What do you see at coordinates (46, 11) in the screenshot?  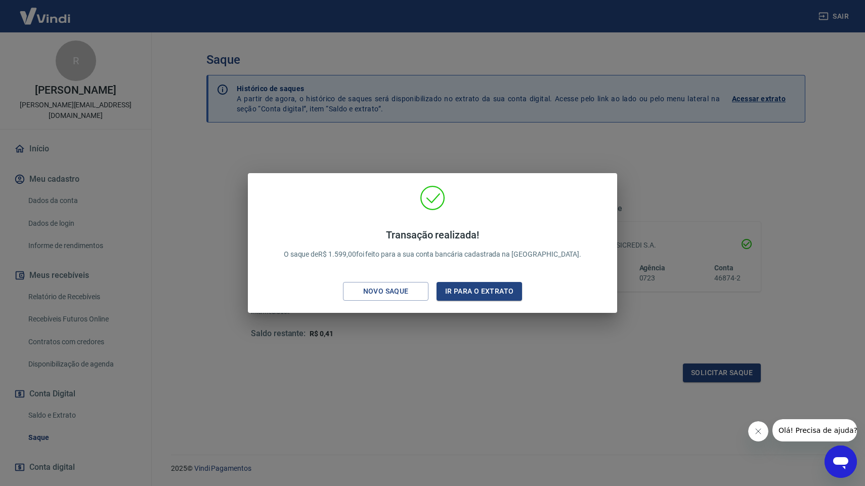 I see `span: Olá! Precisa de ajuda?` at bounding box center [46, 11].